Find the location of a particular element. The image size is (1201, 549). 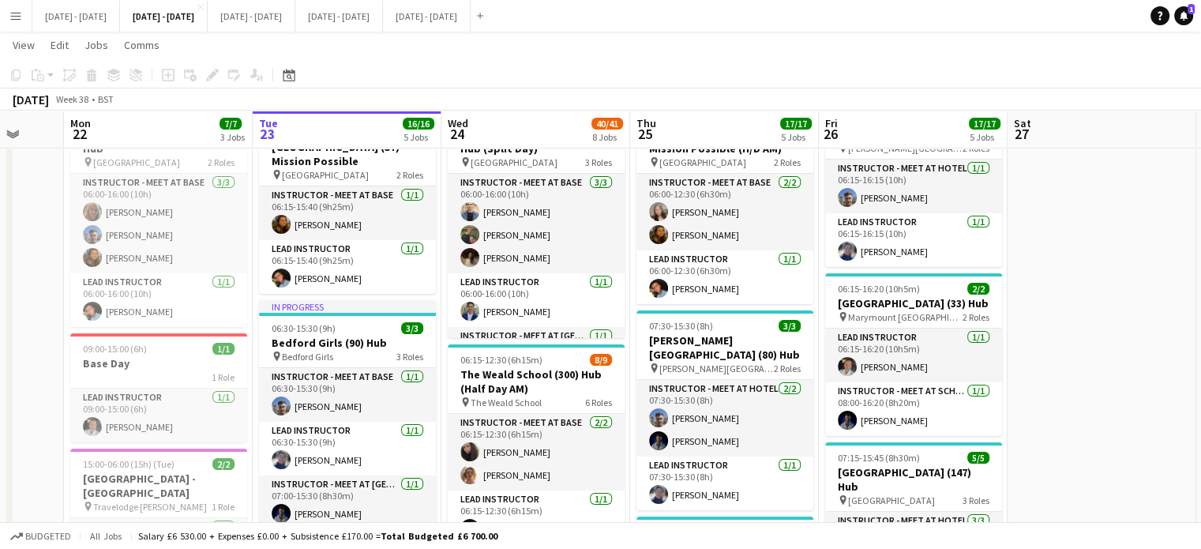

span: Edit is located at coordinates (59, 45).